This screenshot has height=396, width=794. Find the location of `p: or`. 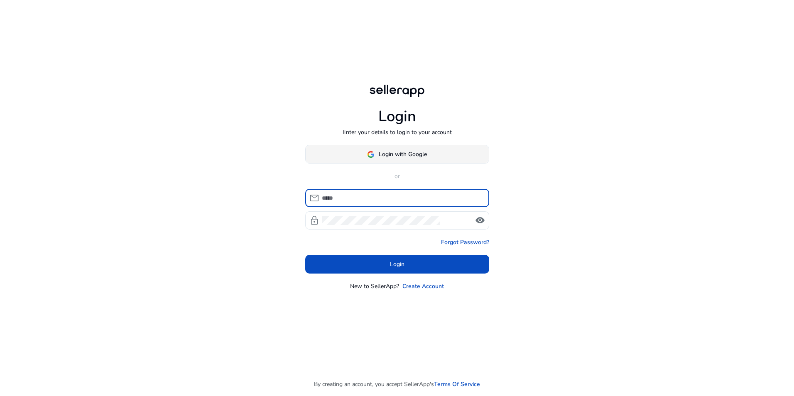

p: or is located at coordinates (397, 176).